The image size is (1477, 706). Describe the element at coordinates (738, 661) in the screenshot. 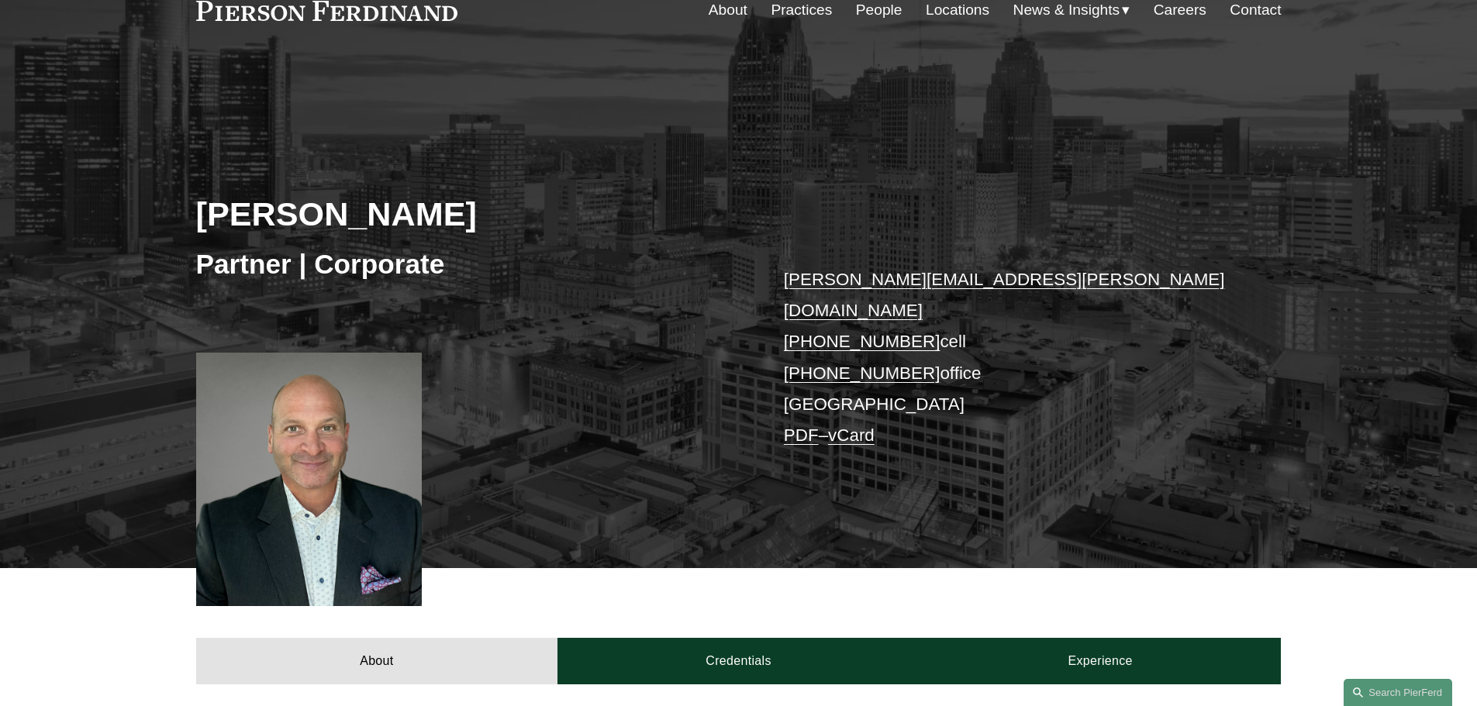

I see `a: Credentials` at that location.